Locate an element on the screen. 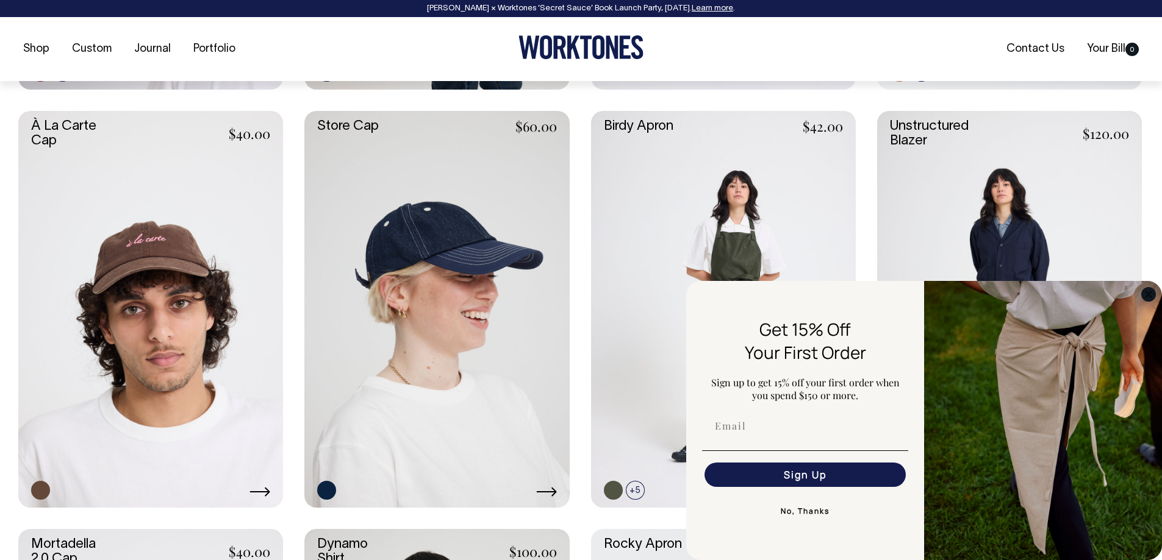 The width and height of the screenshot is (1162, 560). button: Sign Up is located at coordinates (805, 475).